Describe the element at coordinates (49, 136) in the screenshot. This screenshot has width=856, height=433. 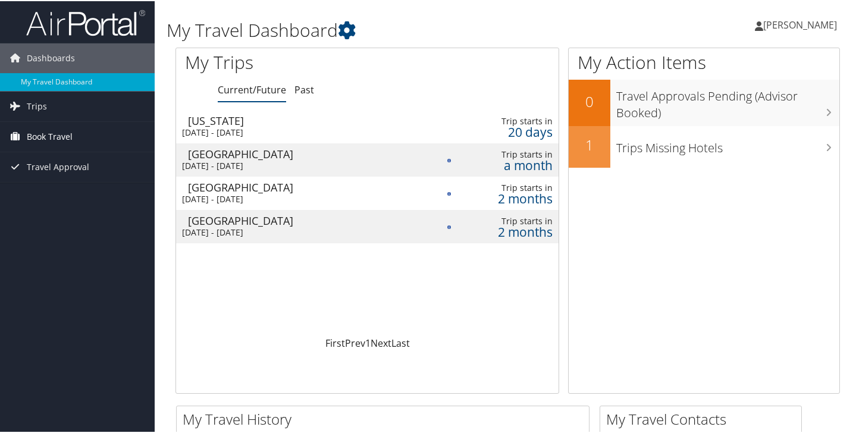
I see `span: Book Travel` at that location.